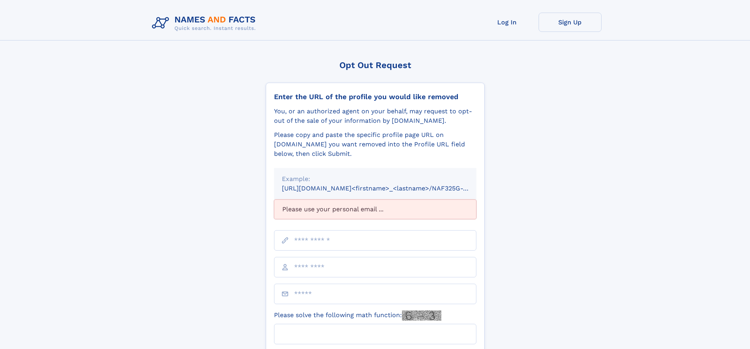  What do you see at coordinates (375, 210) in the screenshot?
I see `div: Please use your personal email ...` at bounding box center [375, 210].